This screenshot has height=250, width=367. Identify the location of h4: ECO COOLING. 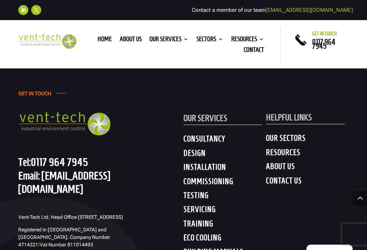
(225, 239).